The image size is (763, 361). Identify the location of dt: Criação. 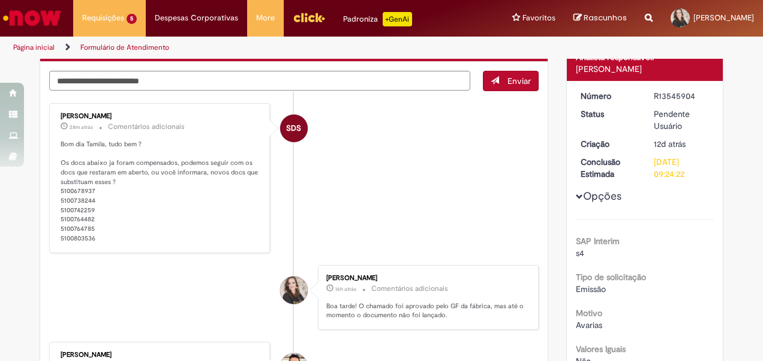
(608, 144).